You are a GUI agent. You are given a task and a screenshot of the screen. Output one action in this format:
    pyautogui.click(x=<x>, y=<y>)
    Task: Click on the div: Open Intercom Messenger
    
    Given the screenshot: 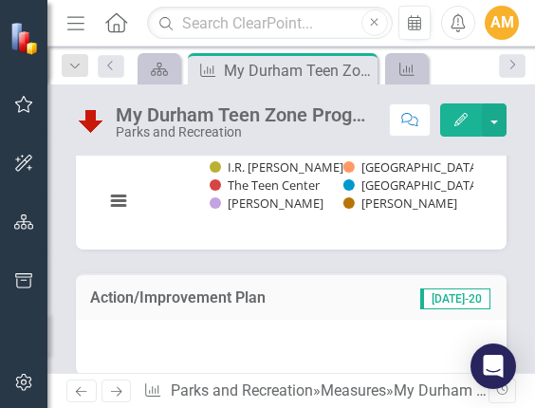 What is the action you would take?
    pyautogui.click(x=493, y=366)
    